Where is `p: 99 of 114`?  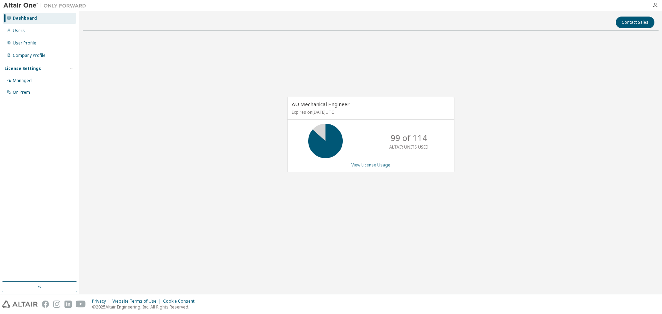
p: 99 of 114 is located at coordinates (409, 138).